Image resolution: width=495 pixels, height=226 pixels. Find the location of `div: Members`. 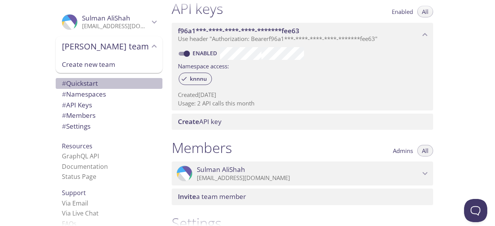

div: Members is located at coordinates (109, 116).